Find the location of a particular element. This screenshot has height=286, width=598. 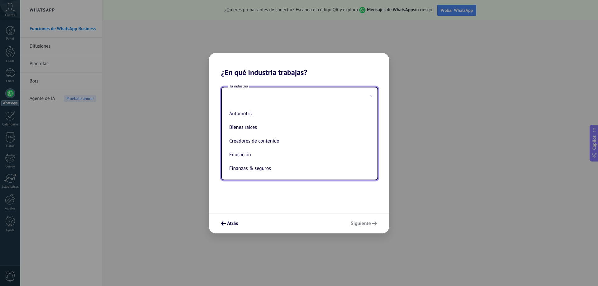

h2: ¿En qué industria trabajas? is located at coordinates (299, 65).